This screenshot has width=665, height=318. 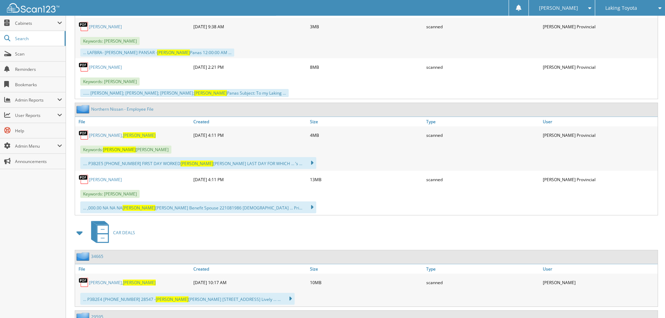 What do you see at coordinates (111, 233) in the screenshot?
I see `a: CAR DEALS` at bounding box center [111, 233].